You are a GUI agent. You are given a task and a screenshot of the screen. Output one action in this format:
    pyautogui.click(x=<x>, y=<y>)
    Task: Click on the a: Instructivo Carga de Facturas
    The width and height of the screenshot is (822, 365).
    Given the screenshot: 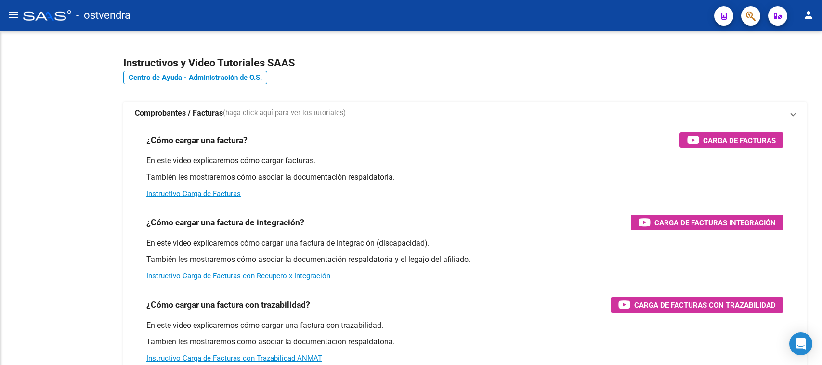 What is the action you would take?
    pyautogui.click(x=194, y=194)
    